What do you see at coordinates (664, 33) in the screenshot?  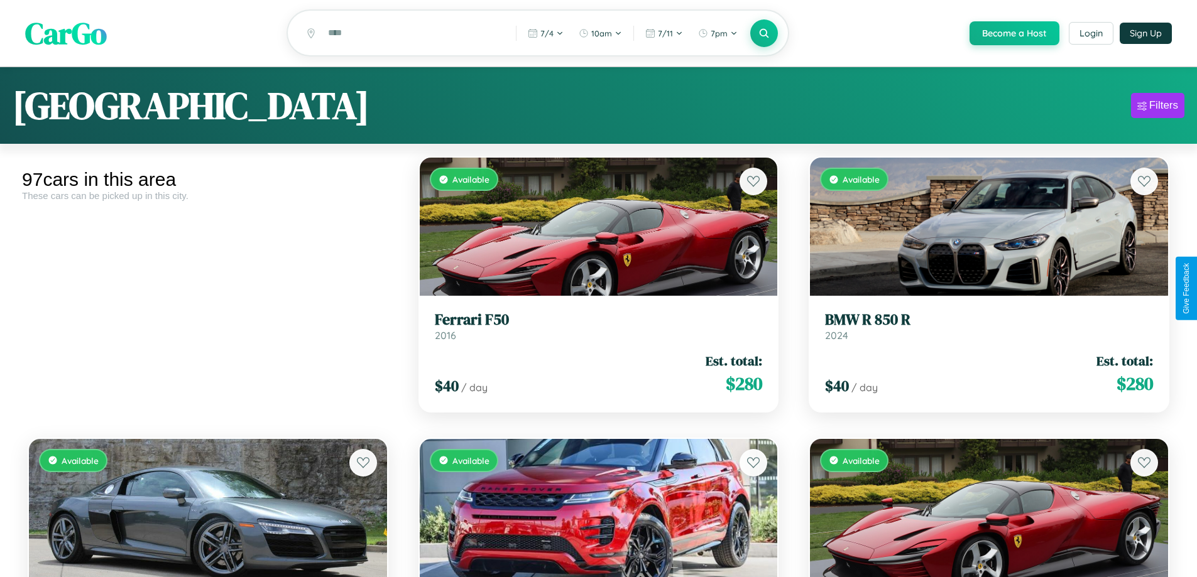 I see `button: 7/11` at bounding box center [664, 33].